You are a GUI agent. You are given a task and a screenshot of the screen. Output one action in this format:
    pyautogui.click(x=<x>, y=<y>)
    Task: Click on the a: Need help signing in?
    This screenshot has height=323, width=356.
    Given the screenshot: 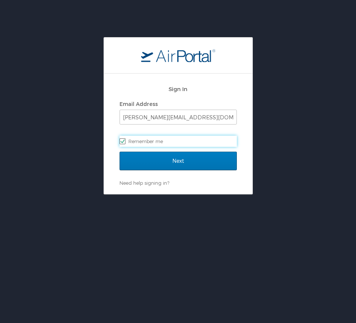 What is the action you would take?
    pyautogui.click(x=144, y=183)
    